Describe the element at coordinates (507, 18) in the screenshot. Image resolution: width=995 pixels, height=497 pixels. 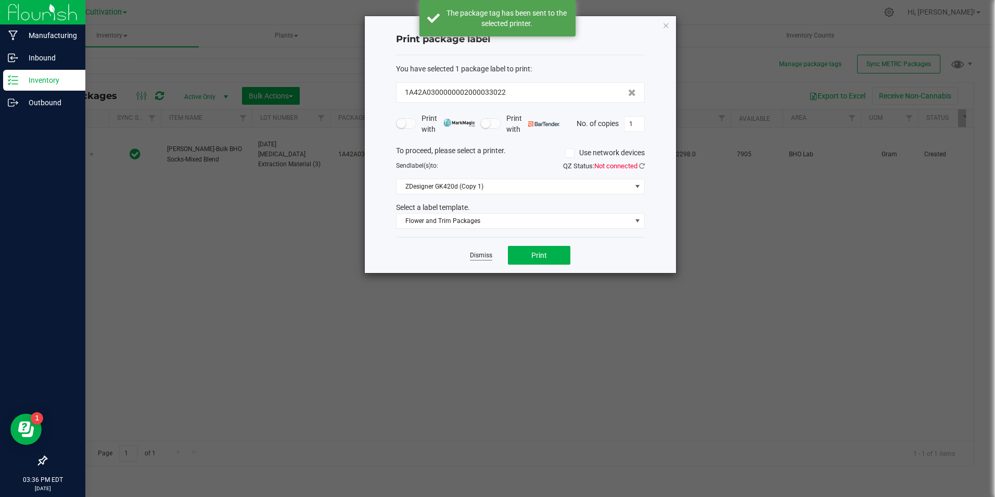
I see `div: The package tag has been sent to the selected printer.` at that location.